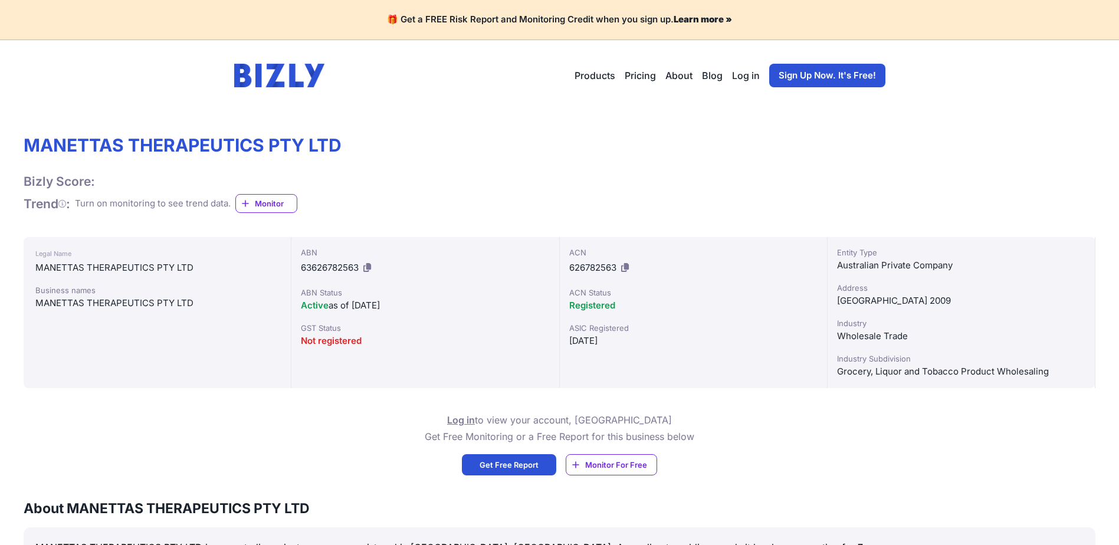  What do you see at coordinates (961, 336) in the screenshot?
I see `div: Wholesale Trade` at bounding box center [961, 336].